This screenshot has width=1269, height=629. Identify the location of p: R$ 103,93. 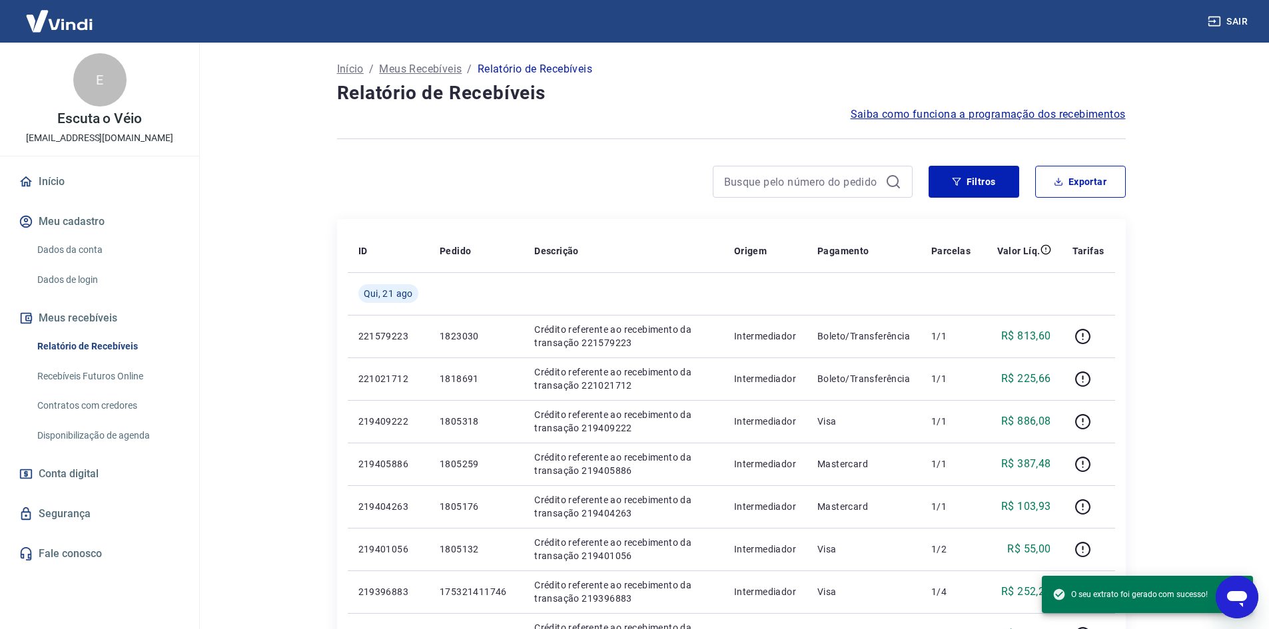
(1026, 507).